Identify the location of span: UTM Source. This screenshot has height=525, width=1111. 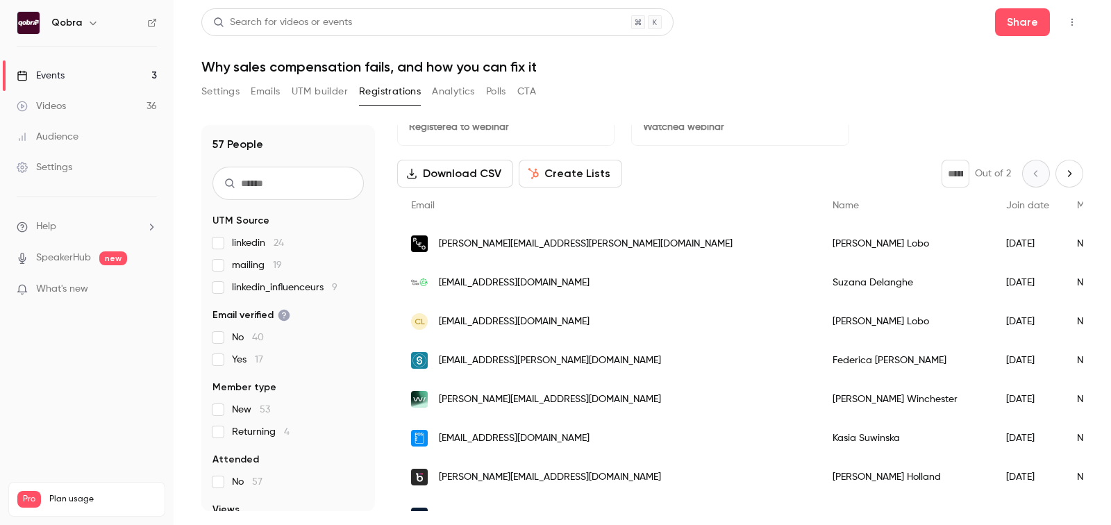
(241, 221).